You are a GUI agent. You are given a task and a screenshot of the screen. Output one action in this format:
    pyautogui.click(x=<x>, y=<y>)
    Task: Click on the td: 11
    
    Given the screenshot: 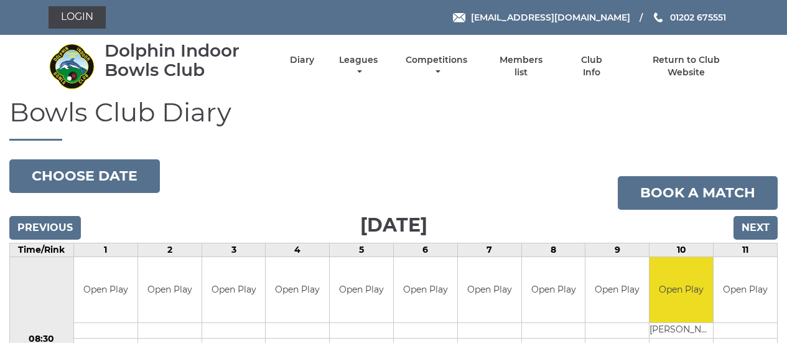 What is the action you would take?
    pyautogui.click(x=746, y=250)
    